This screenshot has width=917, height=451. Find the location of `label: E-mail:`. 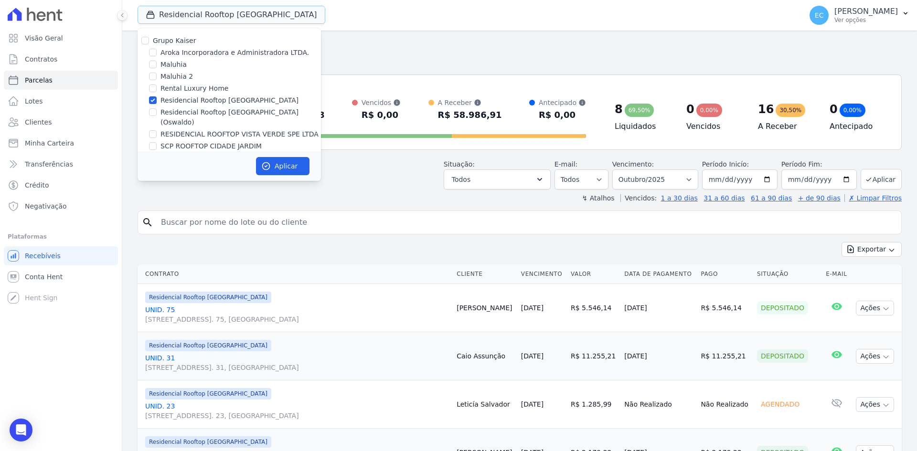

label: E-mail: is located at coordinates (566, 164).